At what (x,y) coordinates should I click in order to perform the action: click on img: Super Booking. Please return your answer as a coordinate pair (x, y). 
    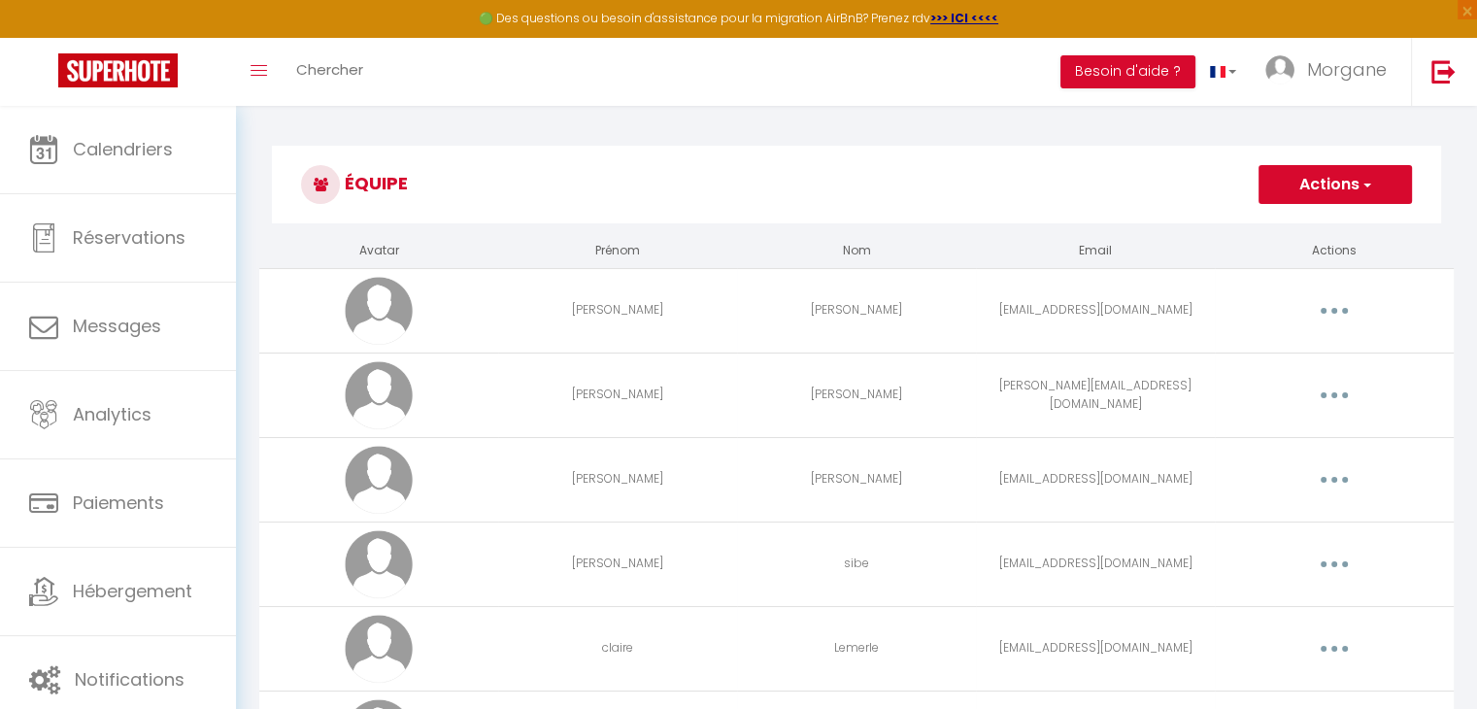
    Looking at the image, I should click on (118, 70).